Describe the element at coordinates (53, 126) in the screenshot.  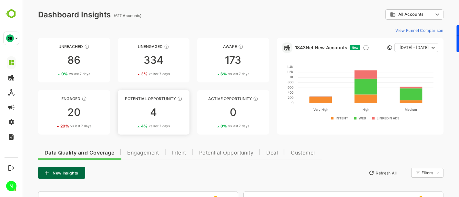
I see `div: 20 %` at that location.